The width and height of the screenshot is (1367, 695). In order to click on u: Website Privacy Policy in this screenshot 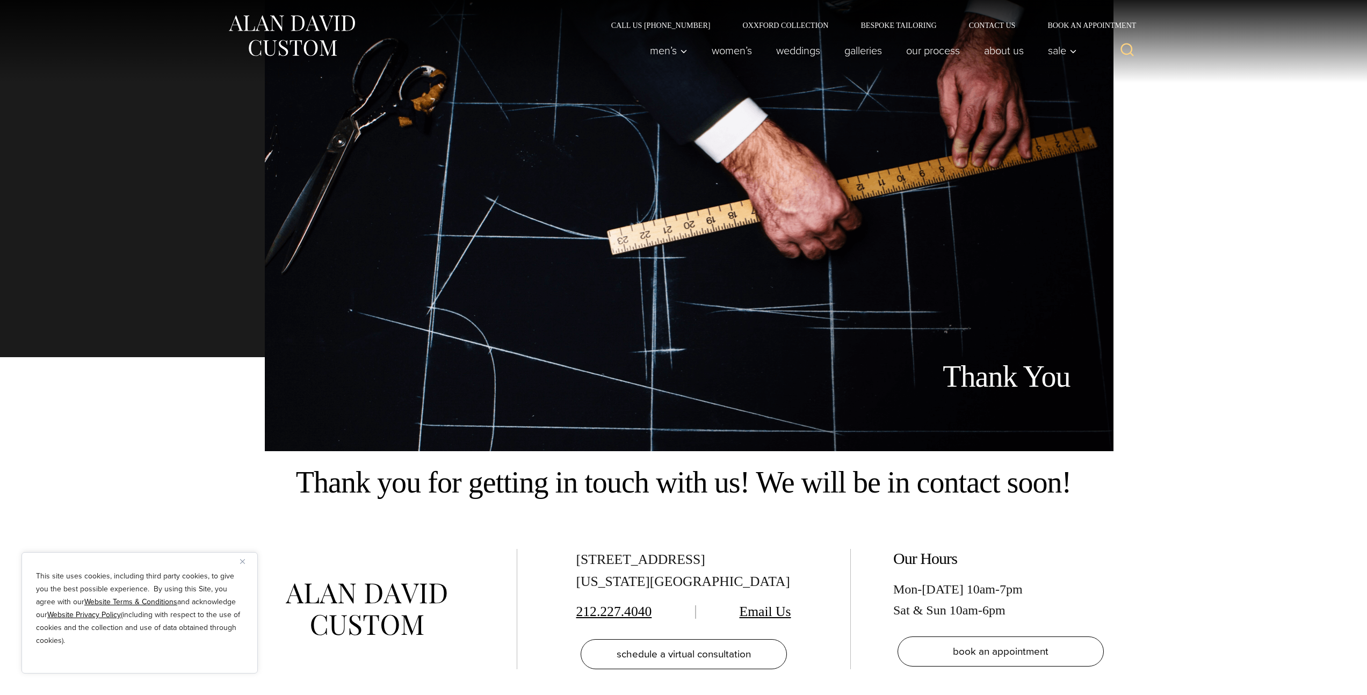, I will do `click(84, 615)`.